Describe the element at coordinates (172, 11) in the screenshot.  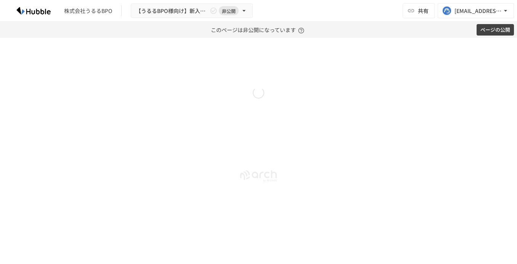
I see `span: 【うるるBPO様向け】新入社員OBD用Arch` at that location.